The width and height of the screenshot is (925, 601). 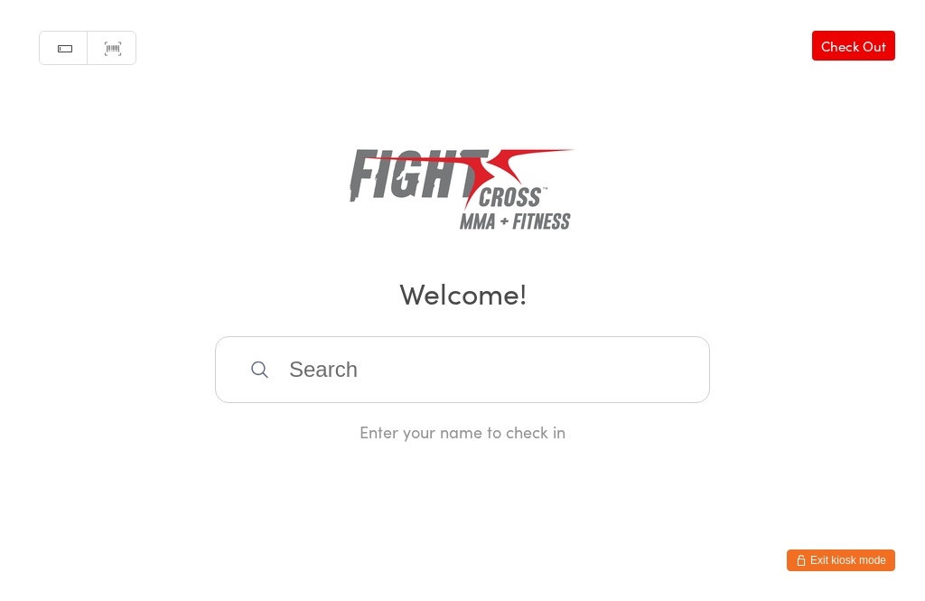 I want to click on input: Search, so click(x=462, y=369).